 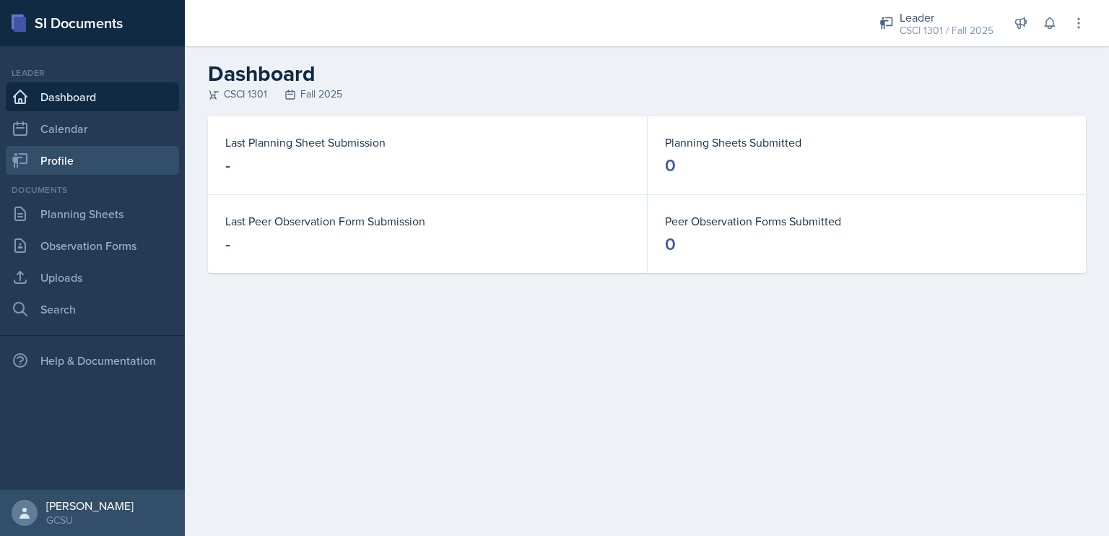 What do you see at coordinates (427, 221) in the screenshot?
I see `dt: Last Peer Observation Form Submission` at bounding box center [427, 221].